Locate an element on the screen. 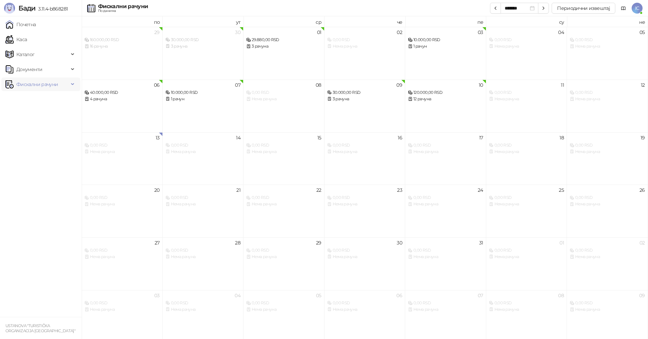 The image size is (648, 339). span: Документи is located at coordinates (29, 69).